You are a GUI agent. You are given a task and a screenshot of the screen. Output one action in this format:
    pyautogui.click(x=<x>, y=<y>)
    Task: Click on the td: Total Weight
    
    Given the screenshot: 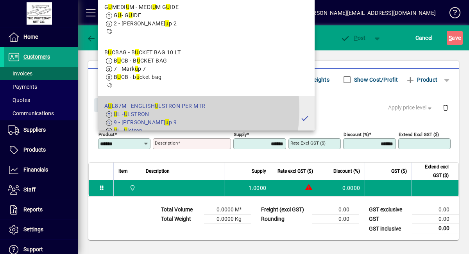 What is the action you would take?
    pyautogui.click(x=181, y=219)
    